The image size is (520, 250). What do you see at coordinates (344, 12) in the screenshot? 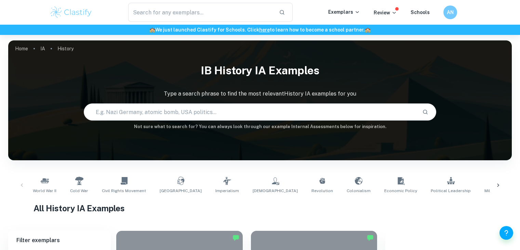
I see `p: Exemplars` at bounding box center [344, 12].